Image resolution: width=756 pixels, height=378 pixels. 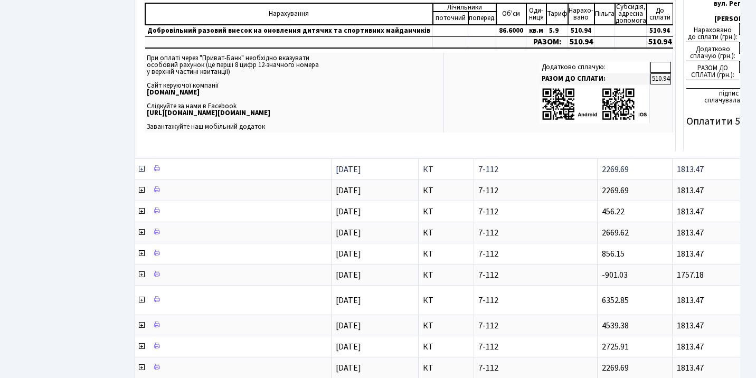 I want to click on td: поперед., so click(x=482, y=18).